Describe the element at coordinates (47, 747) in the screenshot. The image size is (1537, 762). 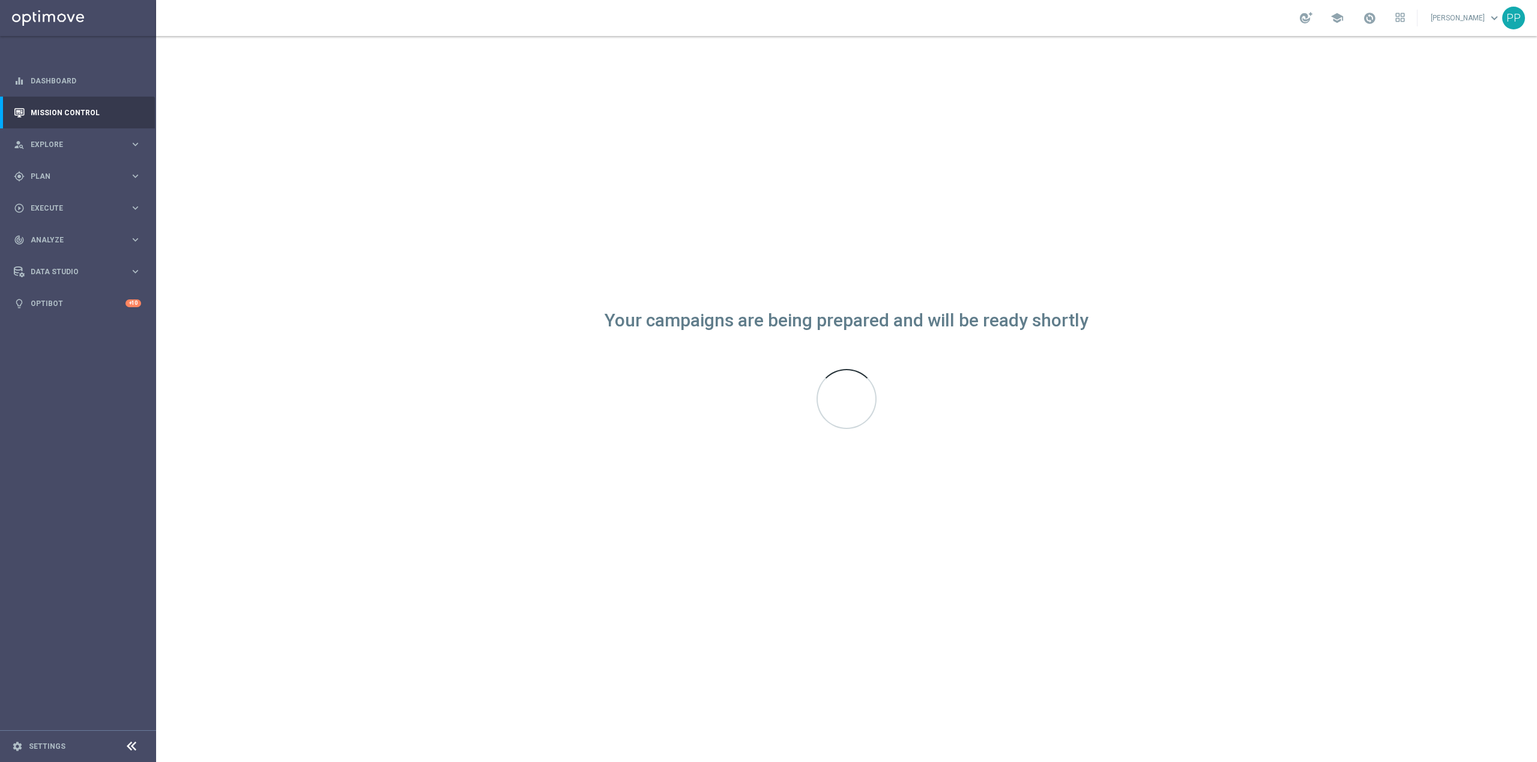
I see `a: Settings` at that location.